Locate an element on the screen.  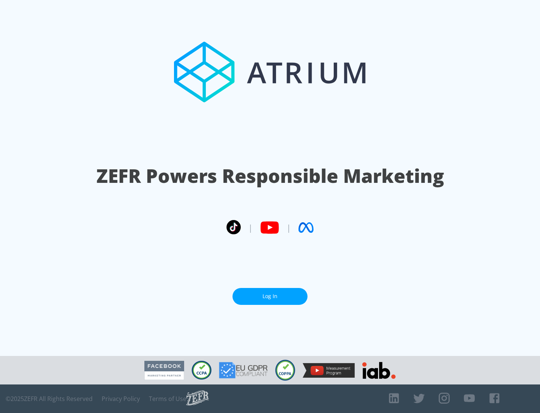
img: Facebook Marketing Partner is located at coordinates (164, 370).